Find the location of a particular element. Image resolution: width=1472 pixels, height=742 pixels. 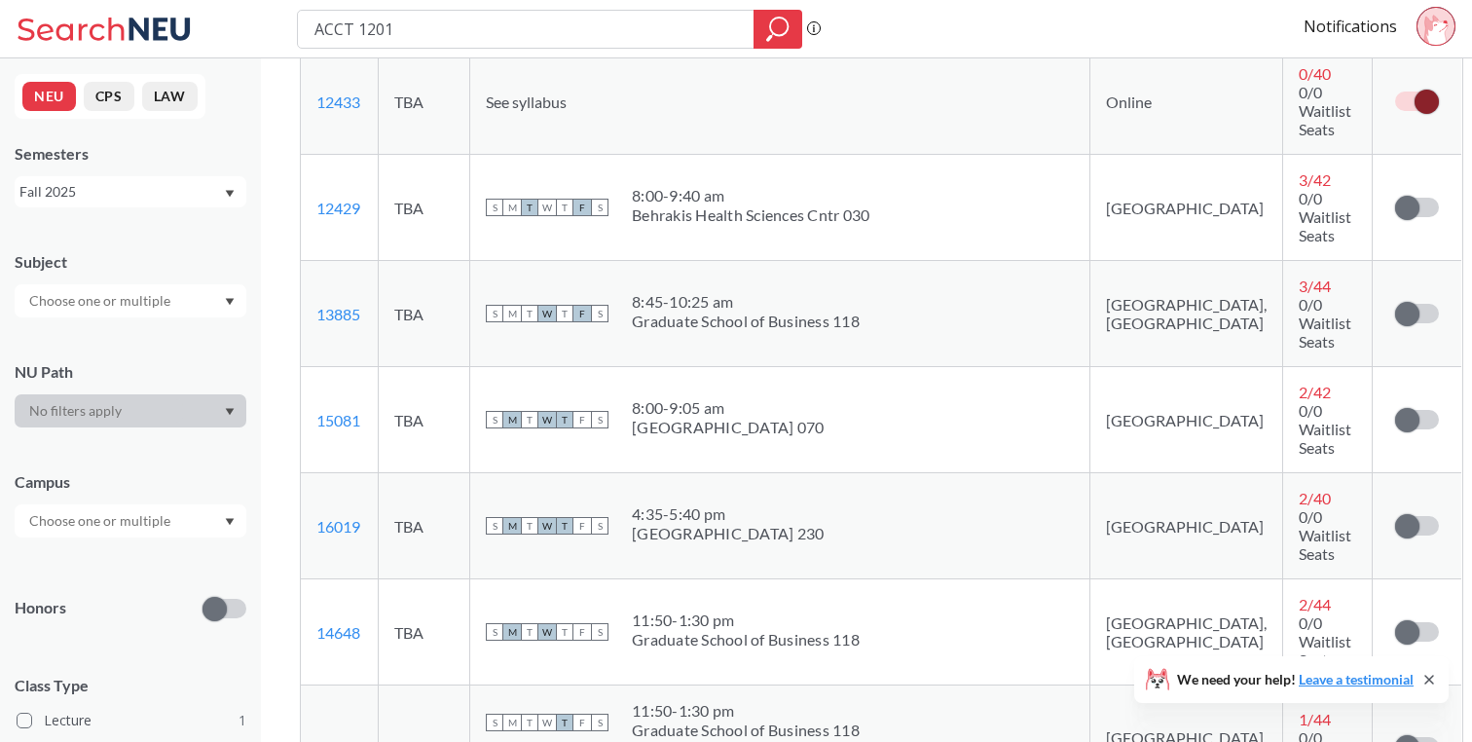

p: Honors is located at coordinates (40, 608).